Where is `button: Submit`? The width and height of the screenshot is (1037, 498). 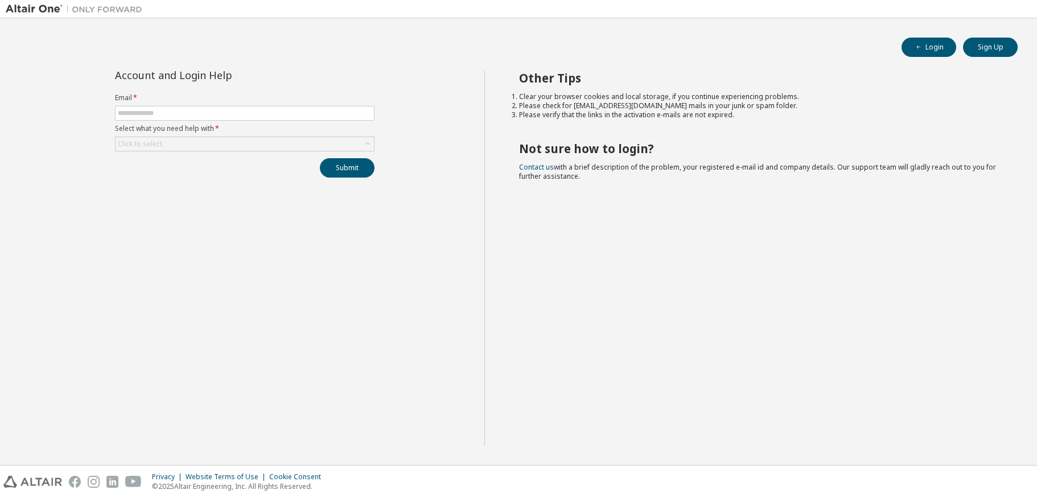 button: Submit is located at coordinates (347, 168).